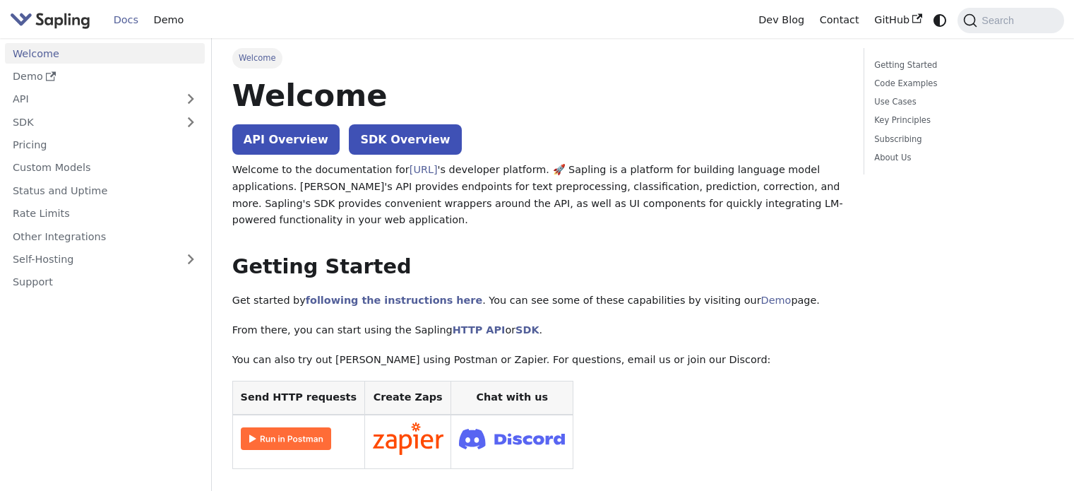 The image size is (1074, 491). I want to click on a: API Overview, so click(286, 139).